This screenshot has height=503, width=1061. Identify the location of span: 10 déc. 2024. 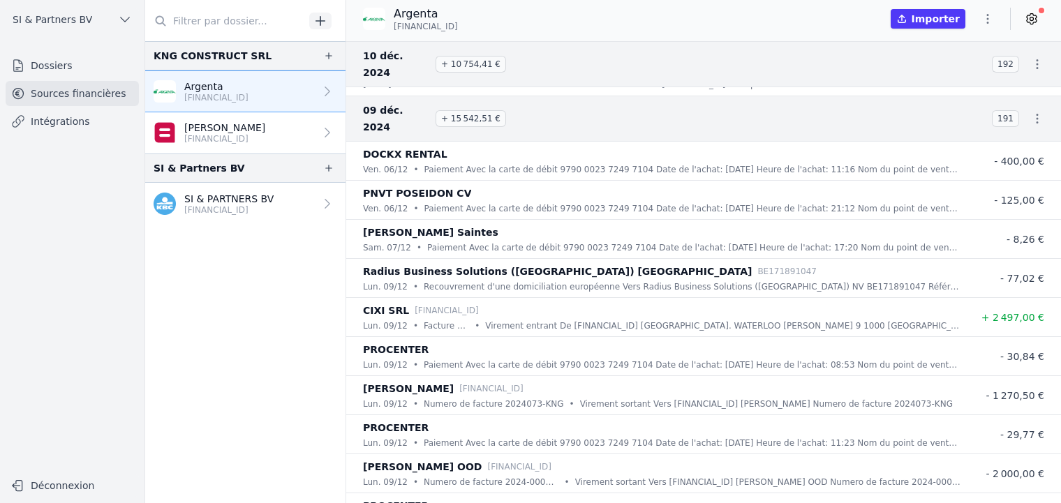
(396, 64).